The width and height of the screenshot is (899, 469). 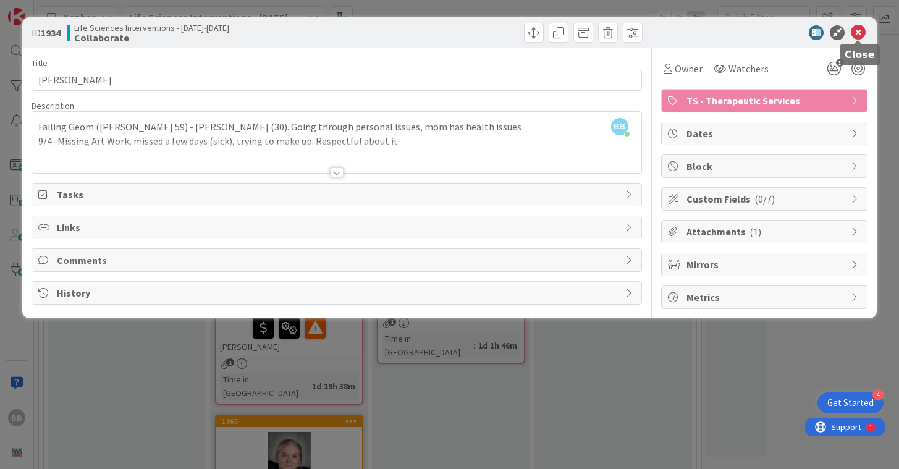 What do you see at coordinates (338, 195) in the screenshot?
I see `span: Tasks` at bounding box center [338, 195].